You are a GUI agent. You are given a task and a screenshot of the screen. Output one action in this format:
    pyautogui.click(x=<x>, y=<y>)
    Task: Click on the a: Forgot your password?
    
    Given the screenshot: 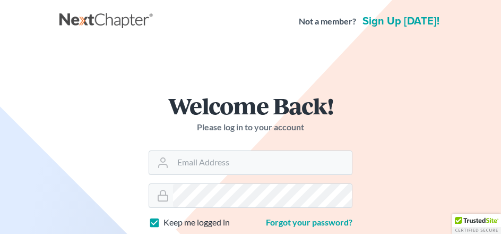 What is the action you would take?
    pyautogui.click(x=309, y=221)
    